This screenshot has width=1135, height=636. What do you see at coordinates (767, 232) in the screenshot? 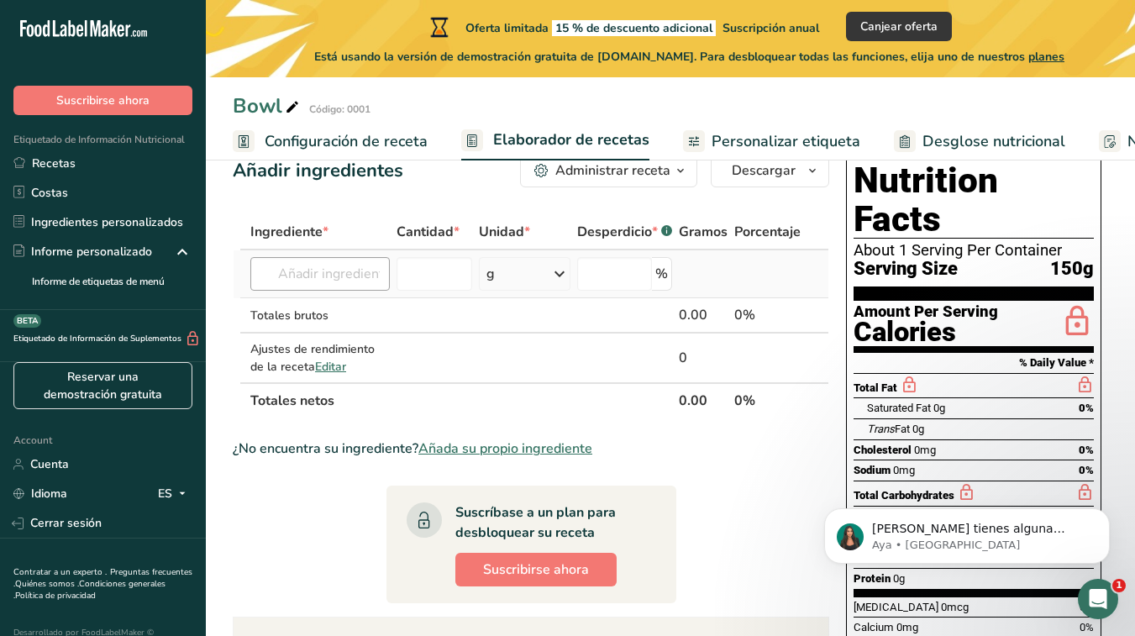
I see `span: Porcentaje` at bounding box center [767, 232].